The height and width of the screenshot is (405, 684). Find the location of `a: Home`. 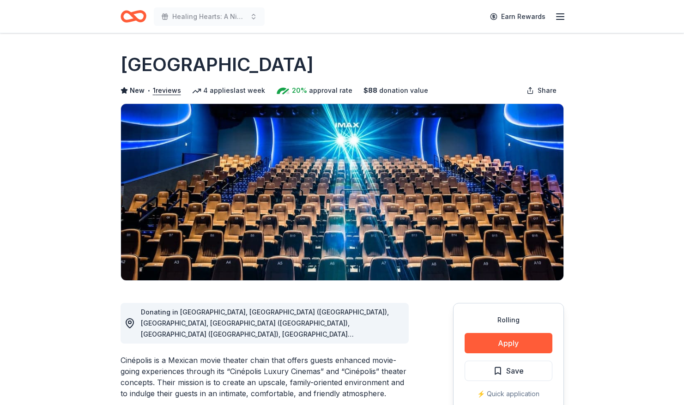

a: Home is located at coordinates (134, 16).